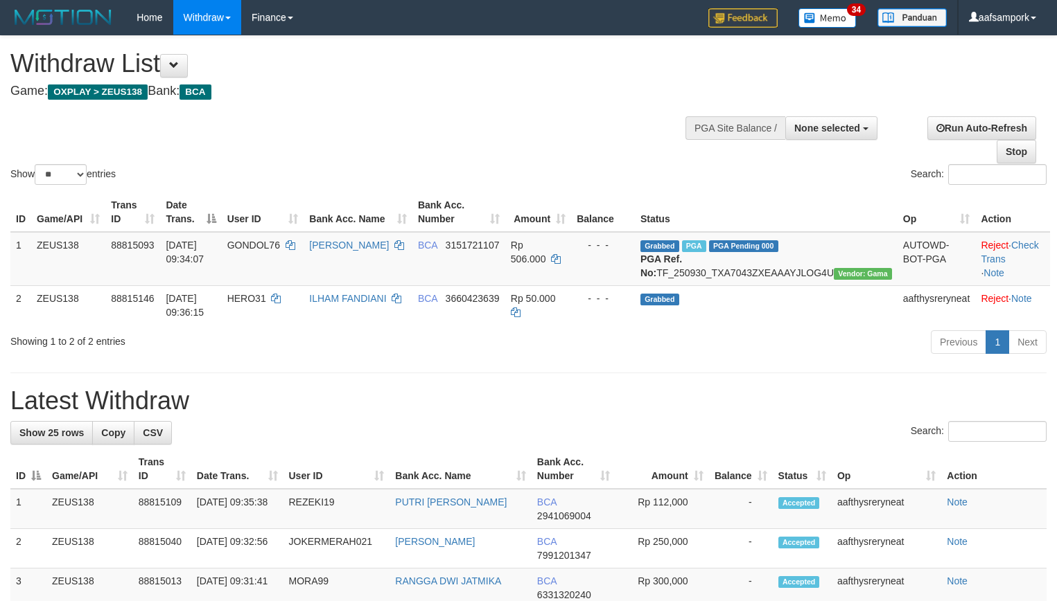 This screenshot has height=601, width=1057. I want to click on span: Copy 7991201347 to clipboard, so click(564, 556).